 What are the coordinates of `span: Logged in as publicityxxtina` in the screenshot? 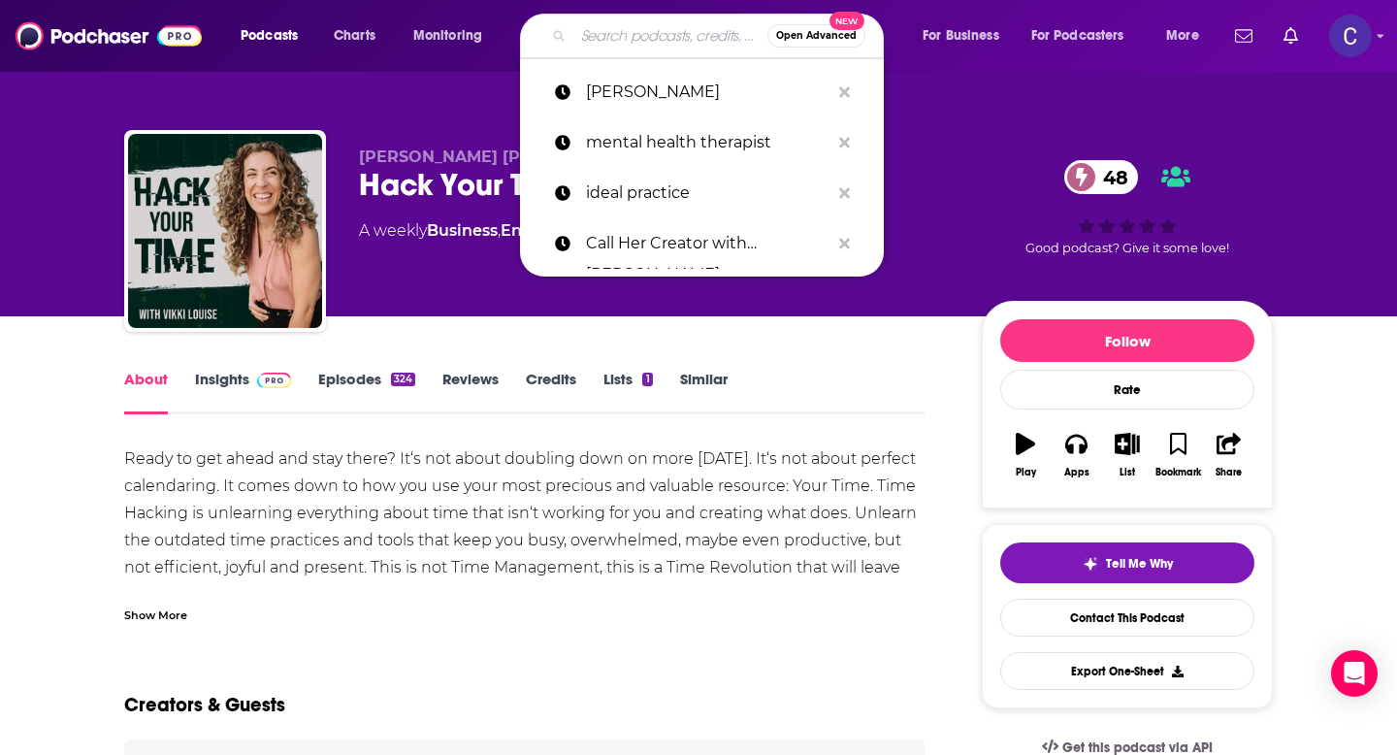 It's located at (1351, 36).